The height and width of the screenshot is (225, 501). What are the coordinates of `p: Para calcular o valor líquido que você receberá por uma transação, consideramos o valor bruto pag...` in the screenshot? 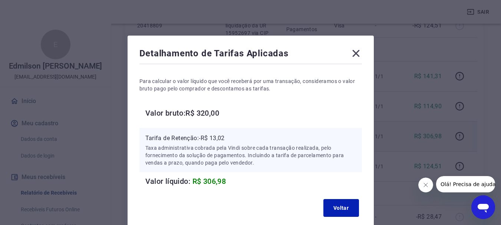 It's located at (251, 85).